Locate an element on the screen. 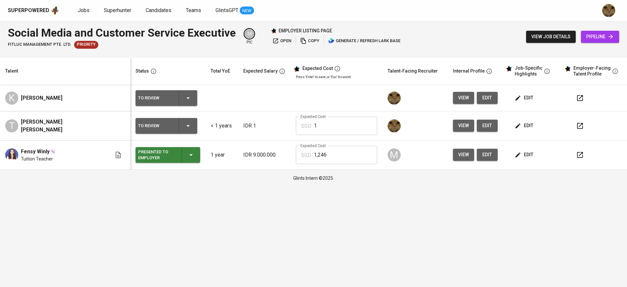 The image size is (627, 287). div: Employer-Facing Talent Profile is located at coordinates (592, 71).